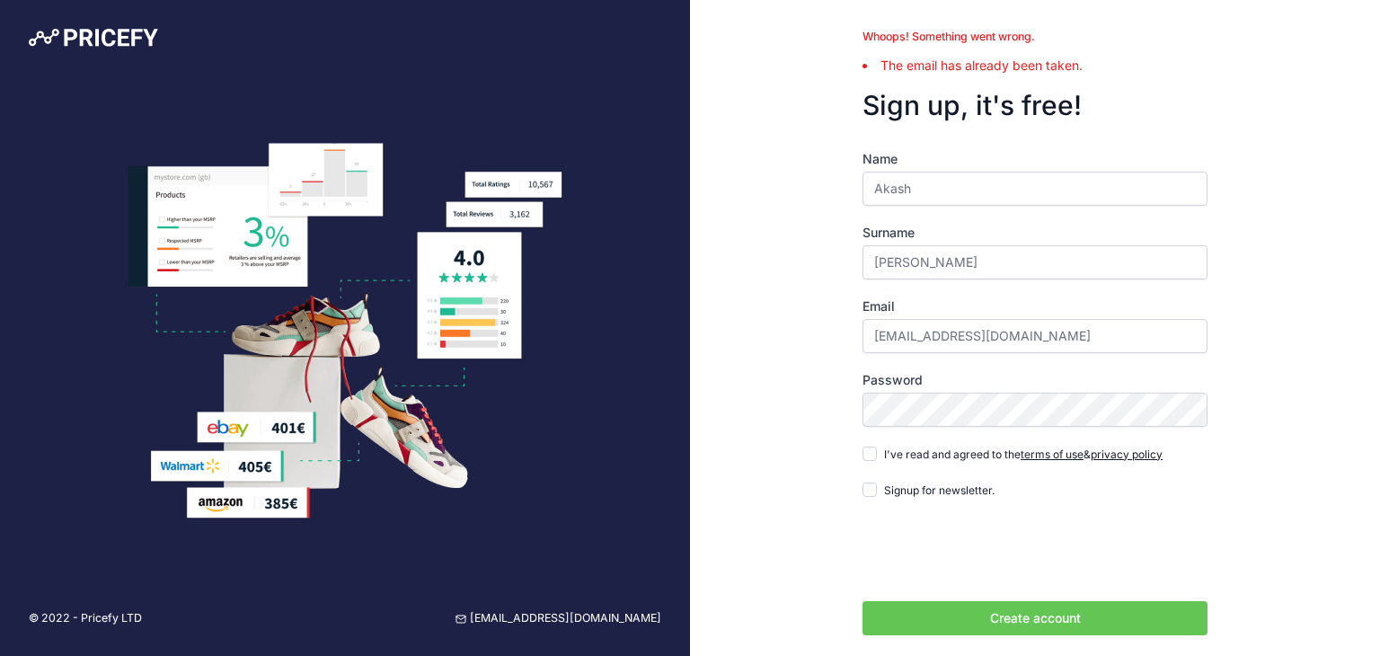 This screenshot has width=1380, height=656. What do you see at coordinates (85, 618) in the screenshot?
I see `p: © 2022 - Pricefy LTD` at bounding box center [85, 618].